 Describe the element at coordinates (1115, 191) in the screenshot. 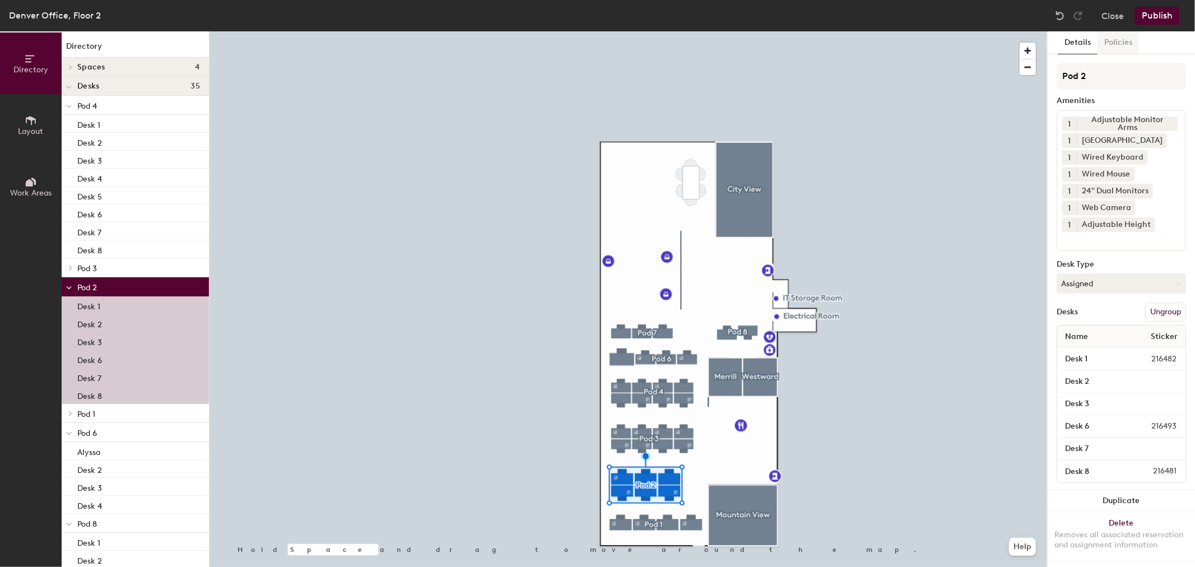

I see `div: 24" Dual Monitors` at that location.